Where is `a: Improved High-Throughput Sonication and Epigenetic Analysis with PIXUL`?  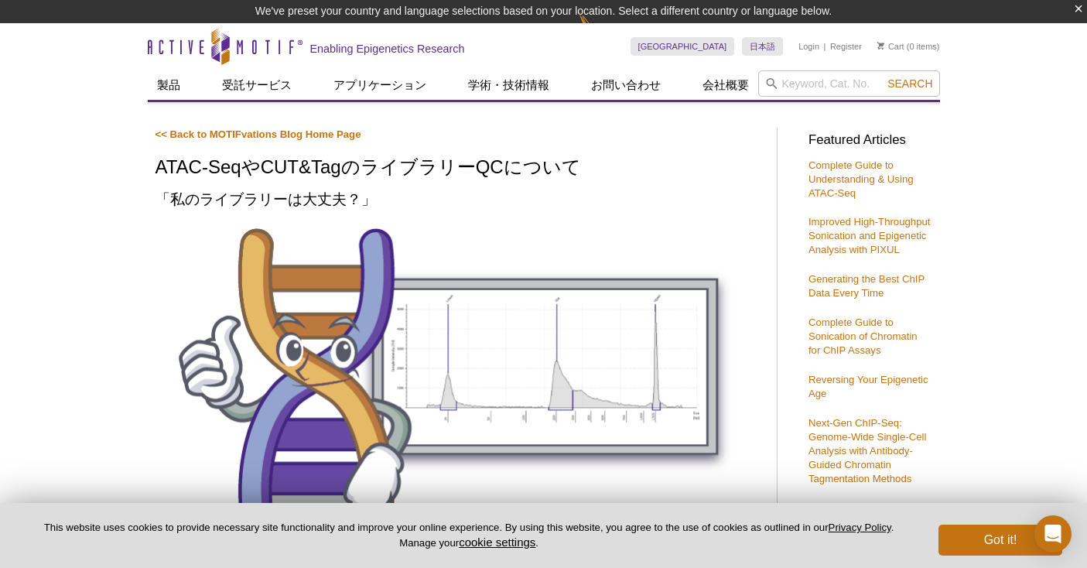
a: Improved High-Throughput Sonication and Epigenetic Analysis with PIXUL is located at coordinates (869, 235).